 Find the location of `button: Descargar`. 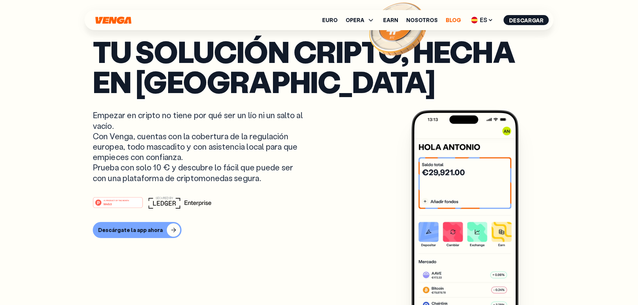

button: Descargar is located at coordinates (526, 20).